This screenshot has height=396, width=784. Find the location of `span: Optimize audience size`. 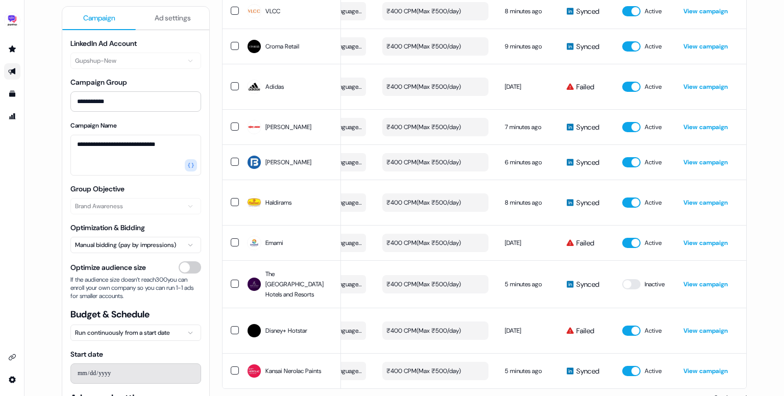

span: Optimize audience size is located at coordinates (108, 268).